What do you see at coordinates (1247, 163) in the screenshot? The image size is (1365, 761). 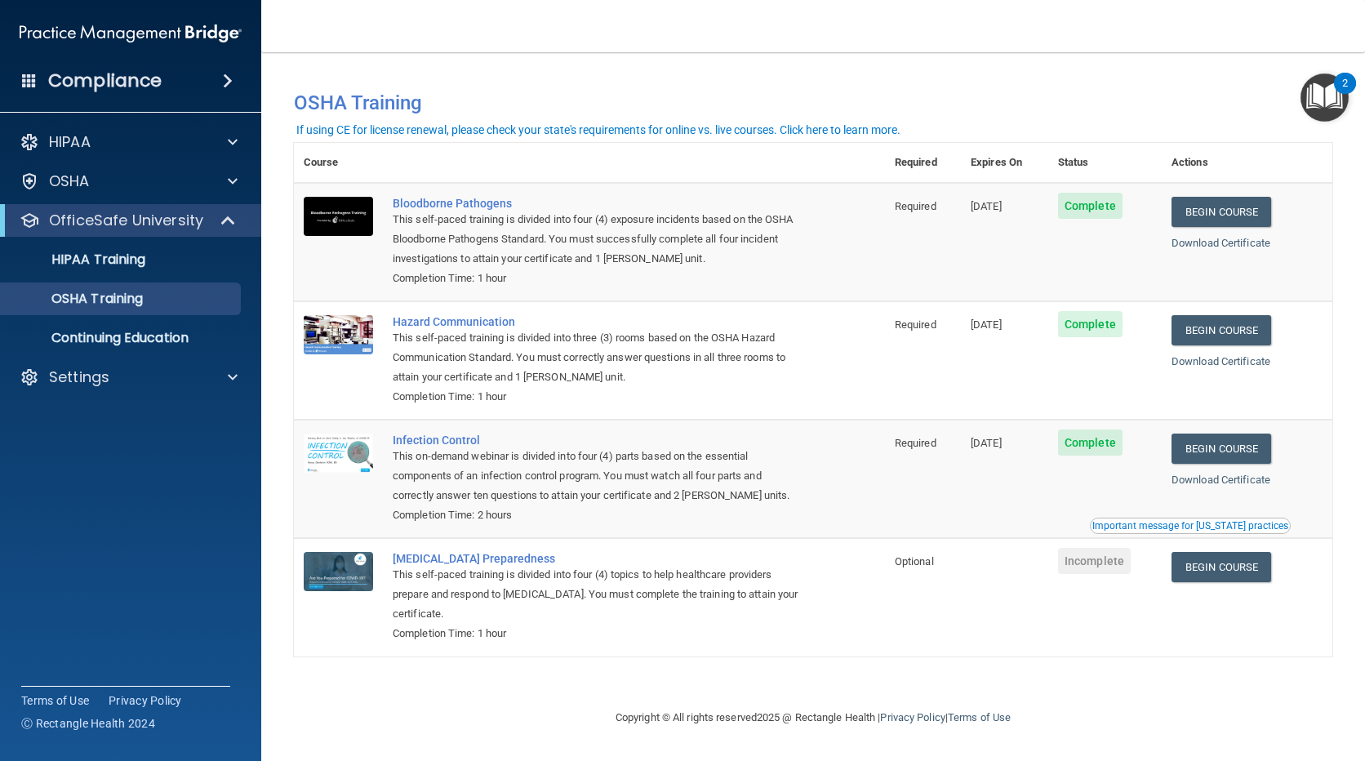 I see `th: Actions` at bounding box center [1247, 163].